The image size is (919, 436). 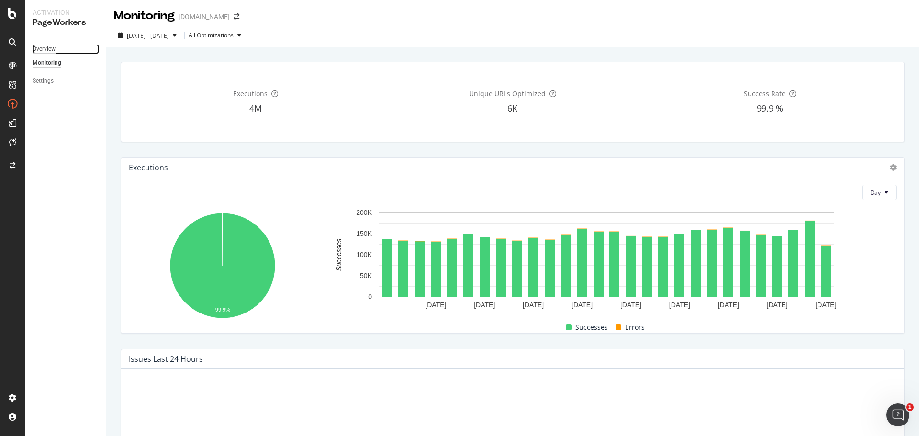 What do you see at coordinates (250, 93) in the screenshot?
I see `span: Executions` at bounding box center [250, 93].